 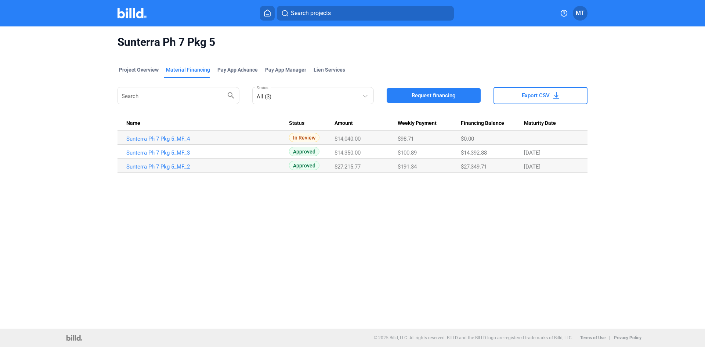 What do you see at coordinates (483, 123) in the screenshot?
I see `span: Financing Balance` at bounding box center [483, 123].